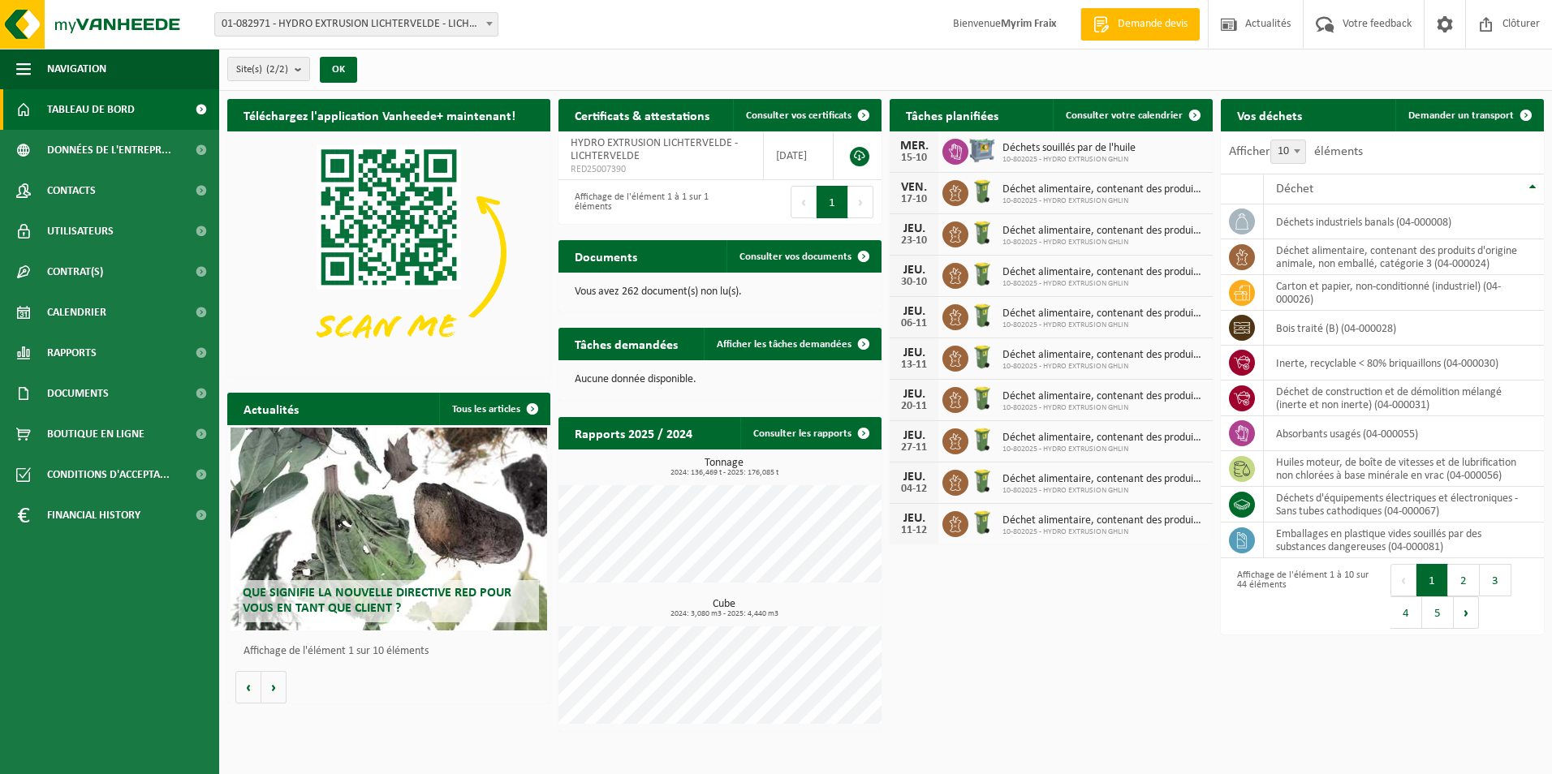 The image size is (1552, 774). Describe the element at coordinates (377, 601) in the screenshot. I see `span: Que signifie la nouvelle directive RED pour vous en tant que client ?` at that location.